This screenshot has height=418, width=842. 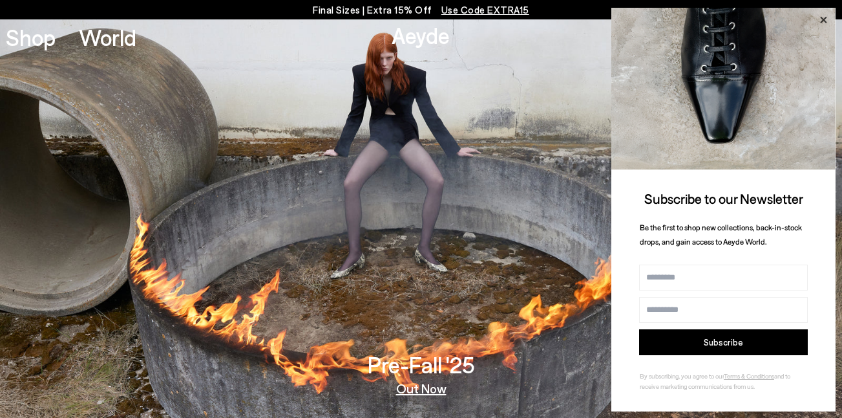 What do you see at coordinates (30, 37) in the screenshot?
I see `a: Shop` at bounding box center [30, 37].